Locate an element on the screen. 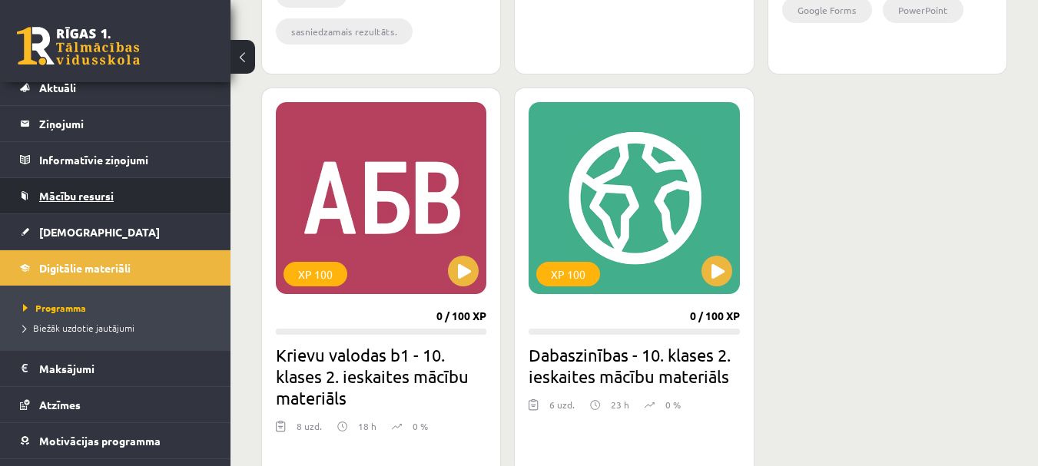 The image size is (1038, 466). li: sasniedzamais rezultāts. is located at coordinates (344, 31).